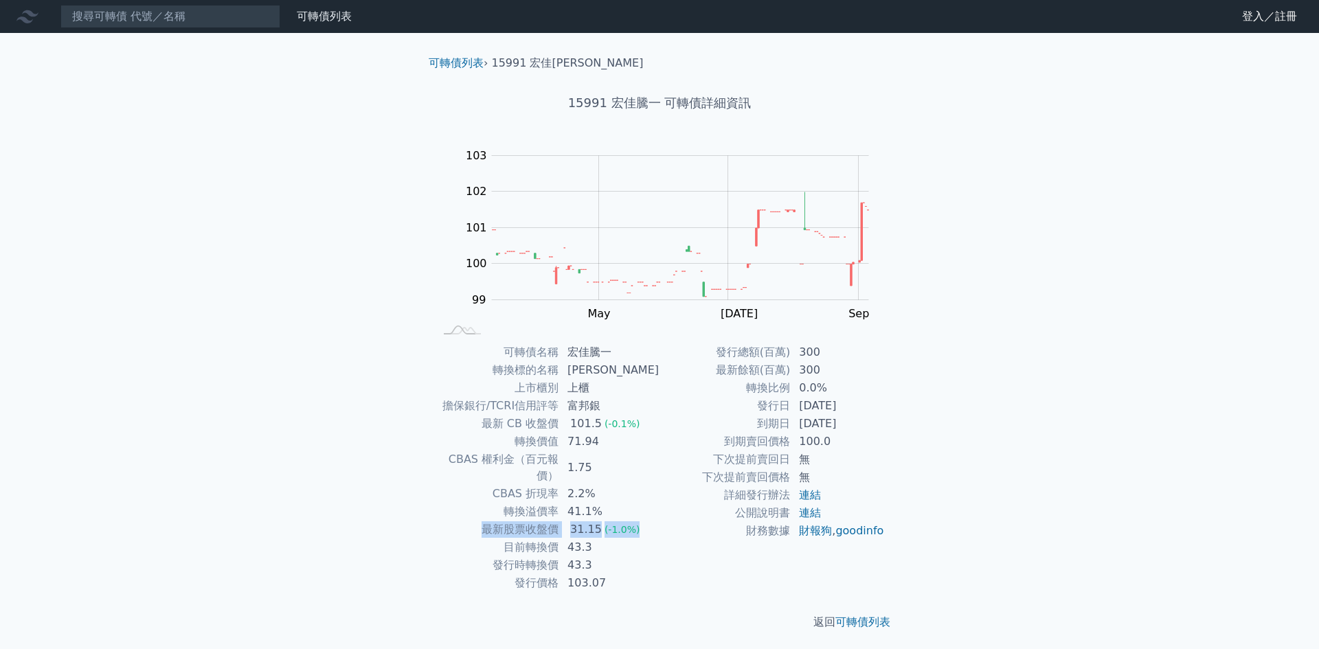 Image resolution: width=1319 pixels, height=649 pixels. What do you see at coordinates (476, 263) in the screenshot?
I see `tspan: 100` at bounding box center [476, 263].